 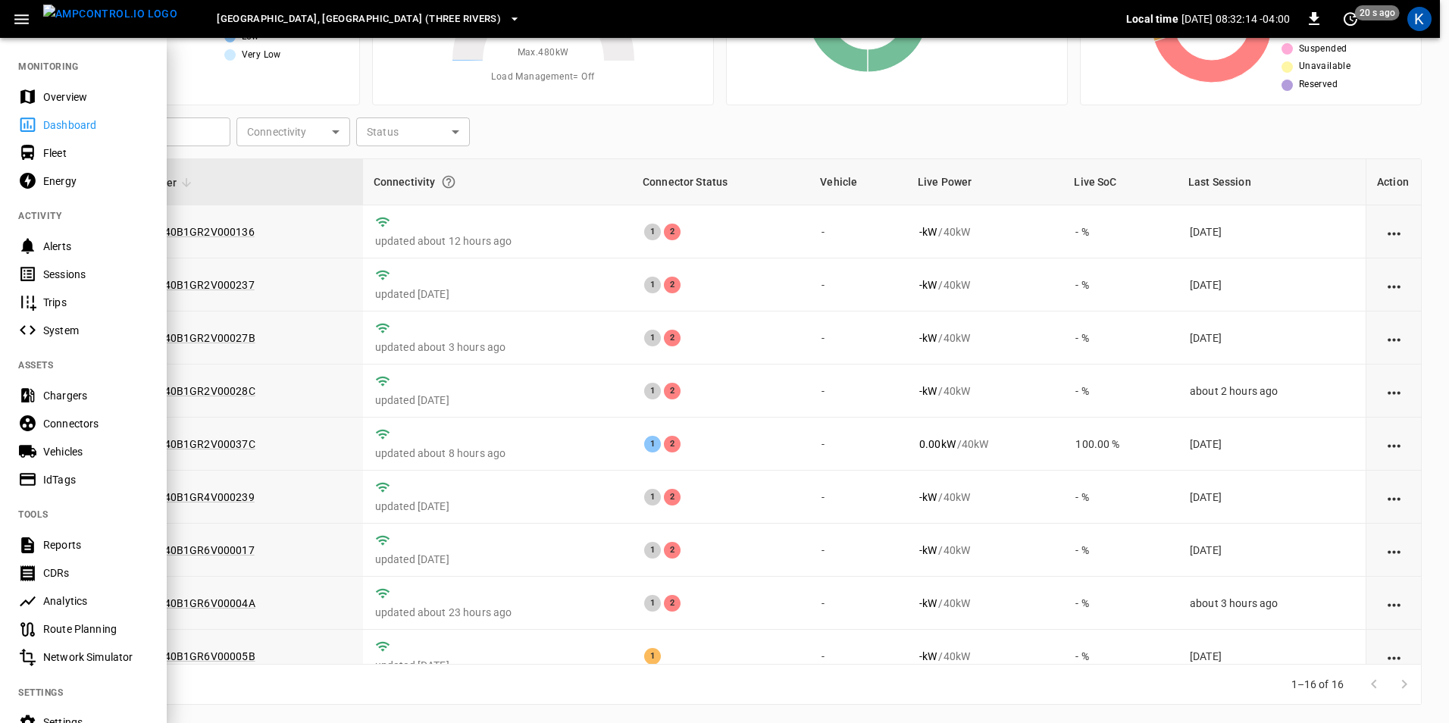 I want to click on div: Analytics, so click(x=96, y=601).